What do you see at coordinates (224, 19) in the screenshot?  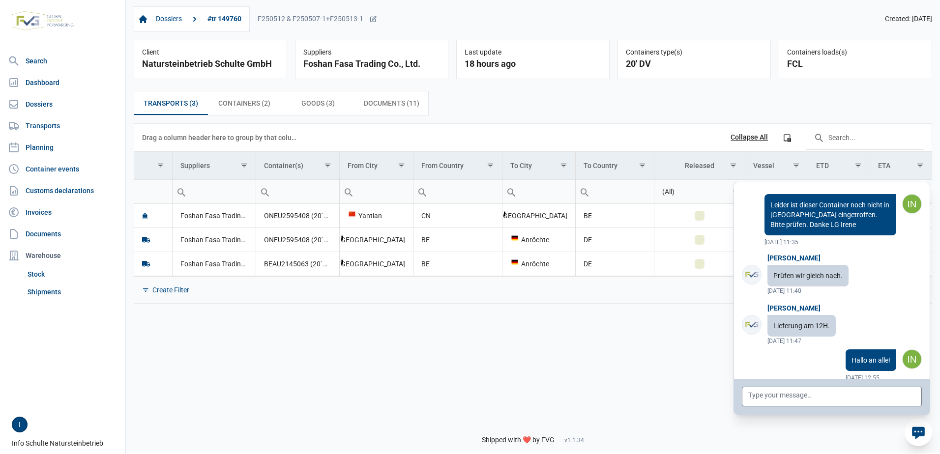 I see `a: #tr 149760` at bounding box center [224, 19].